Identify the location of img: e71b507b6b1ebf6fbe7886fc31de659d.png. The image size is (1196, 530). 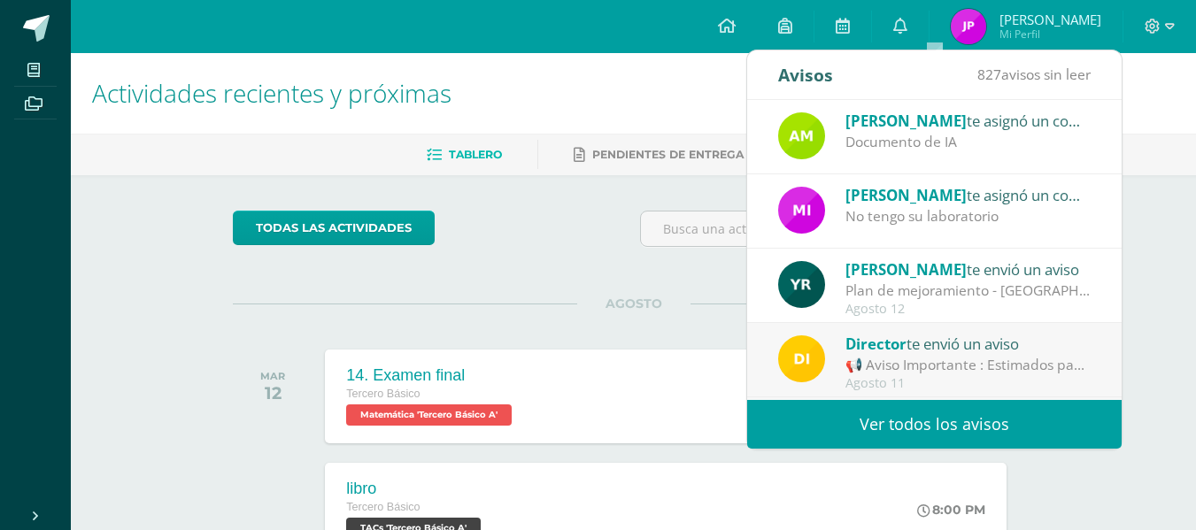
(801, 210).